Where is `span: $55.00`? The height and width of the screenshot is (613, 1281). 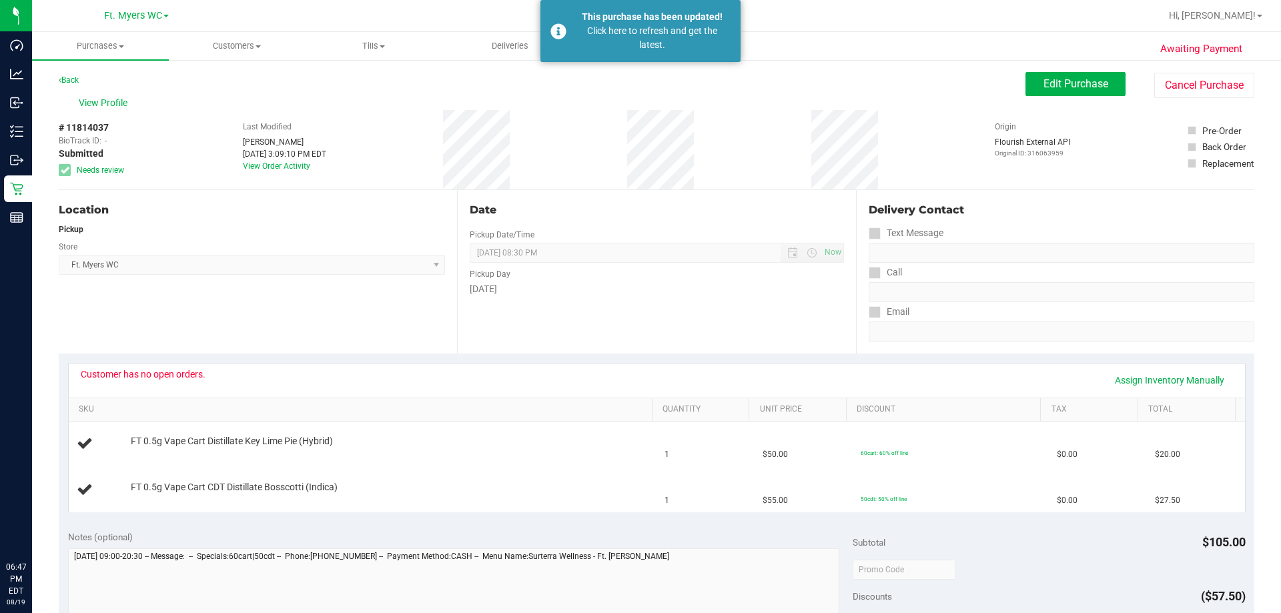 span: $55.00 is located at coordinates (775, 500).